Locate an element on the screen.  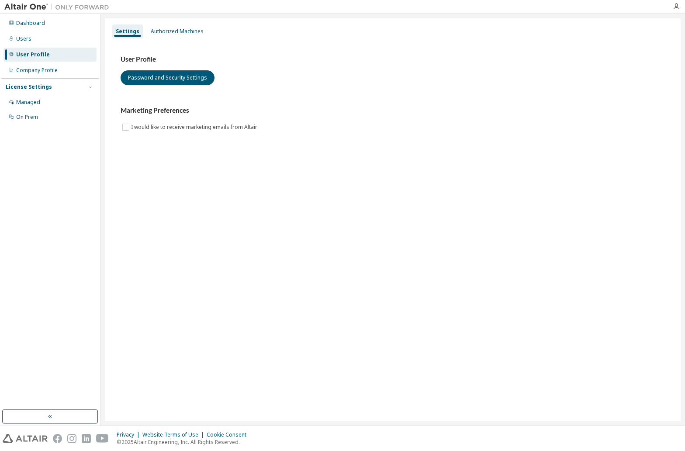
img: altair_logo.svg is located at coordinates (25, 438).